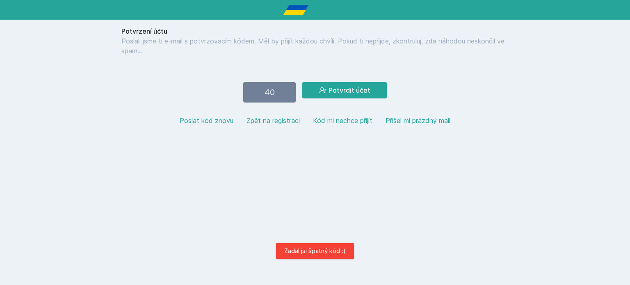 This screenshot has width=630, height=285. Describe the element at coordinates (273, 121) in the screenshot. I see `button: Zpět na registraci` at that location.